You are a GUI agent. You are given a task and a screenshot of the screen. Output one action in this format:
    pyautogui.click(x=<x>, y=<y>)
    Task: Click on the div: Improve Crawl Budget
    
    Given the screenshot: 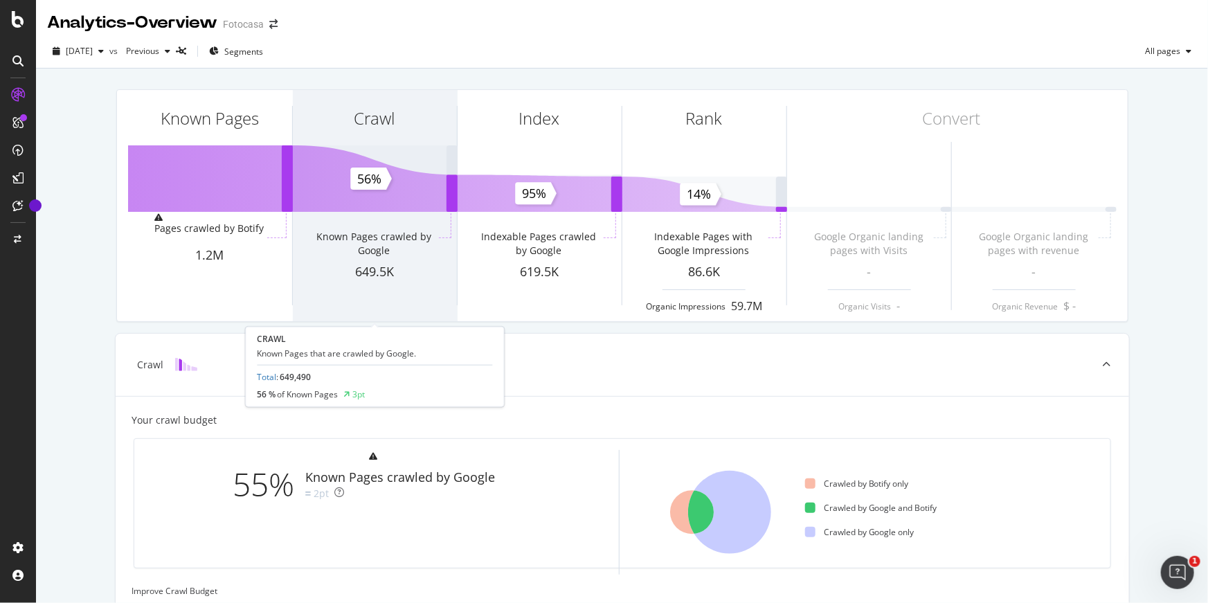 What is the action you would take?
    pyautogui.click(x=623, y=591)
    